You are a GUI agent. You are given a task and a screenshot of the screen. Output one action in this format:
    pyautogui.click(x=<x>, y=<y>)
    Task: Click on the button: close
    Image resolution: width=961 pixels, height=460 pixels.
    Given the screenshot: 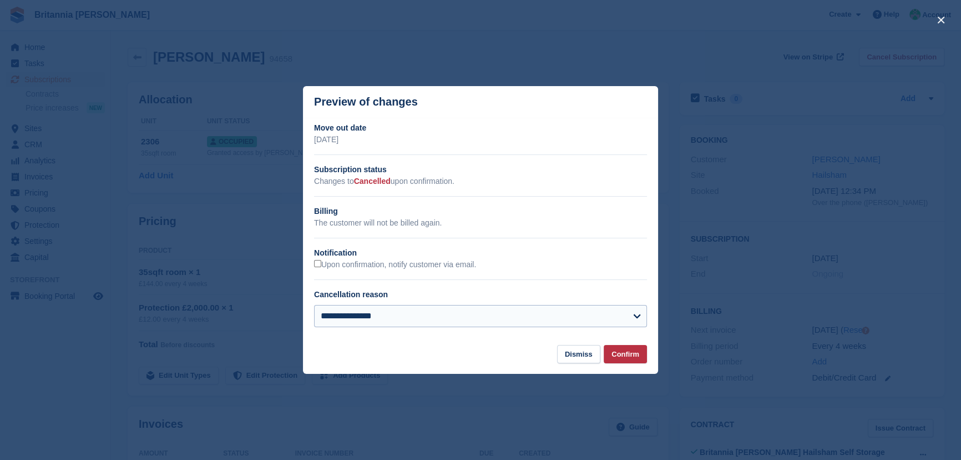 What is the action you would take?
    pyautogui.click(x=941, y=20)
    